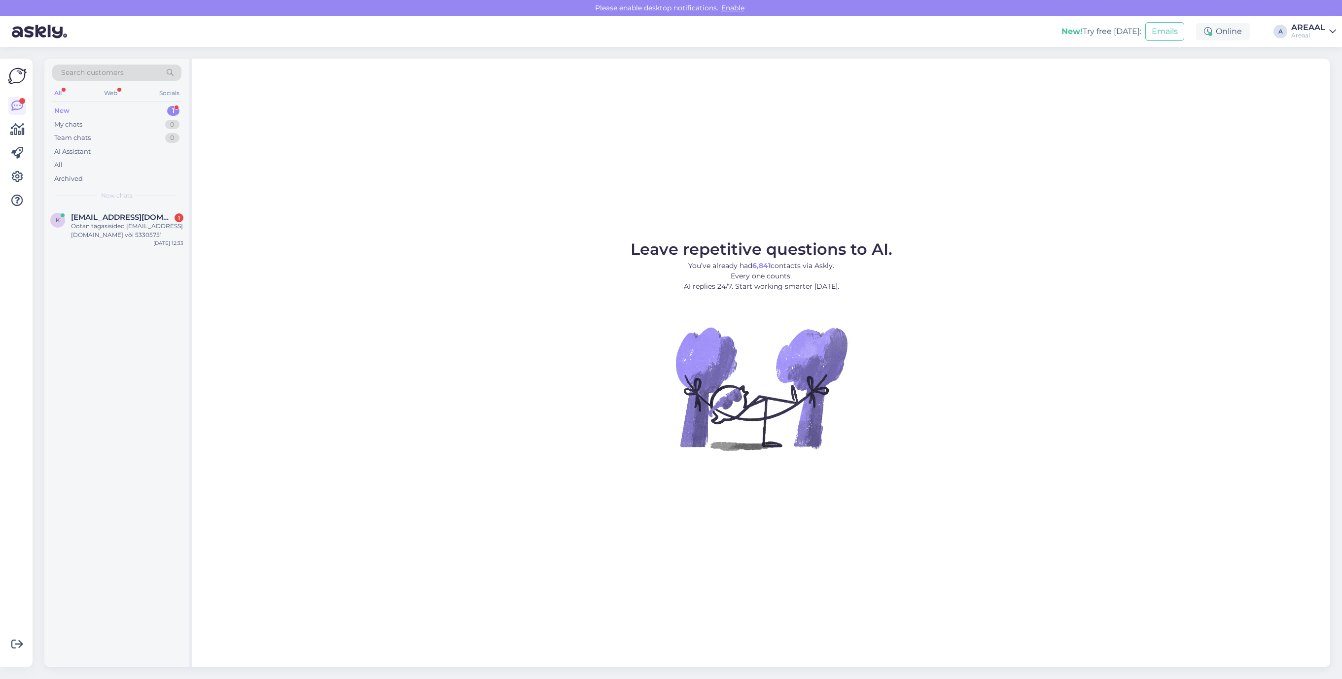  Describe the element at coordinates (68, 125) in the screenshot. I see `div: My chats` at that location.